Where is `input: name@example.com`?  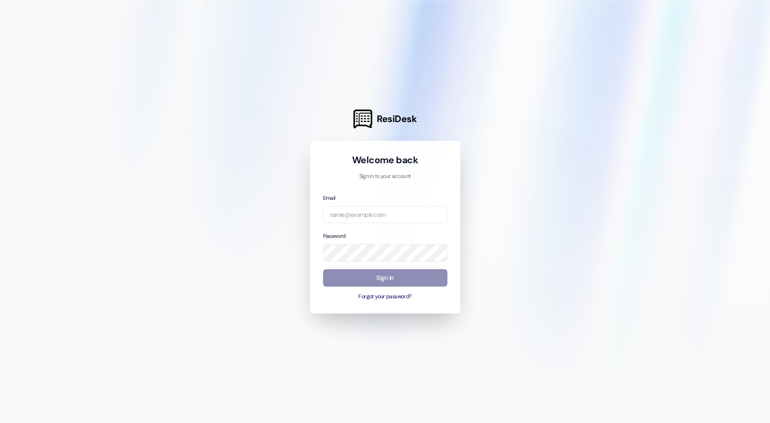 input: name@example.com is located at coordinates (385, 215).